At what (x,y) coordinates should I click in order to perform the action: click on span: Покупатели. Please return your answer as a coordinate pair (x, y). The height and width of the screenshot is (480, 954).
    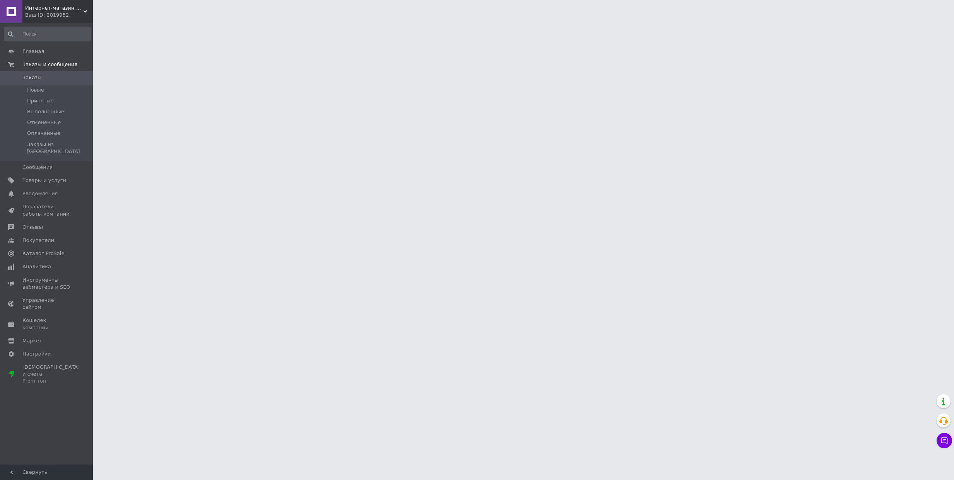
    Looking at the image, I should click on (38, 241).